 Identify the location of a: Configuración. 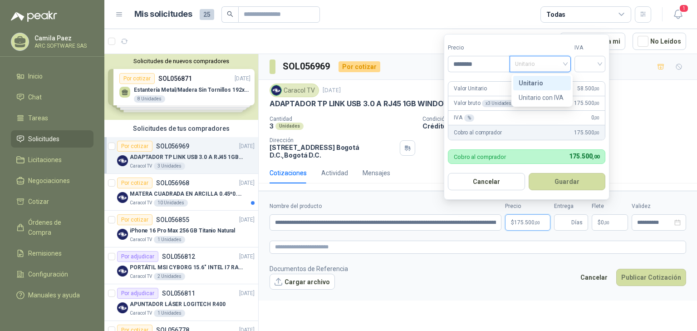
(52, 274).